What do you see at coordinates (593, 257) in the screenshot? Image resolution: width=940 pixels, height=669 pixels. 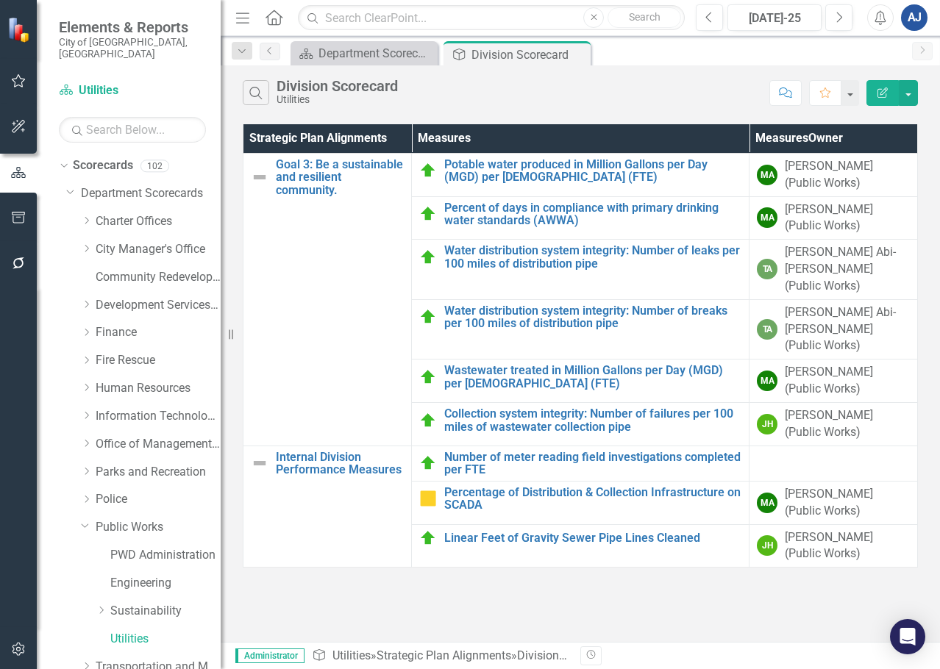 I see `a: Water distribution system integrity: Number of leaks per 100 miles of distribution pipe` at bounding box center [593, 257].